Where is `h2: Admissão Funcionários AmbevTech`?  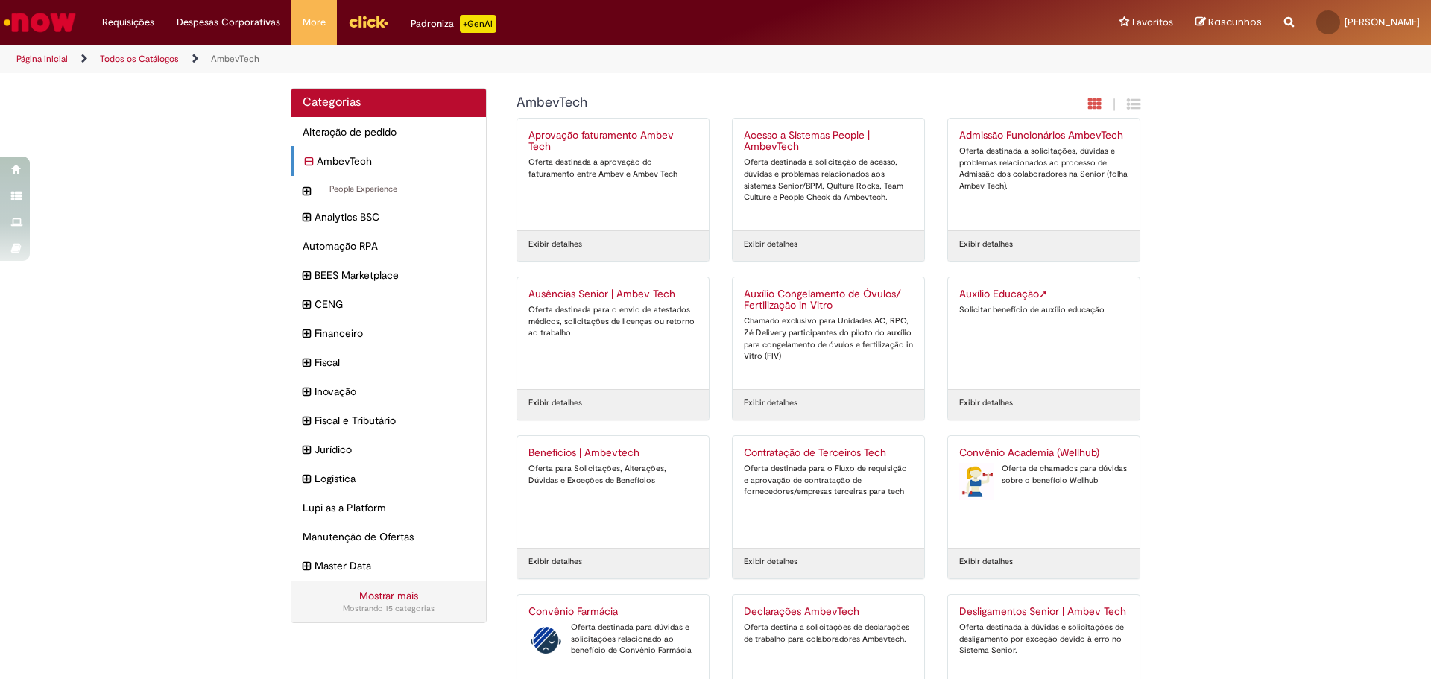
h2: Admissão Funcionários AmbevTech is located at coordinates (1044, 136).